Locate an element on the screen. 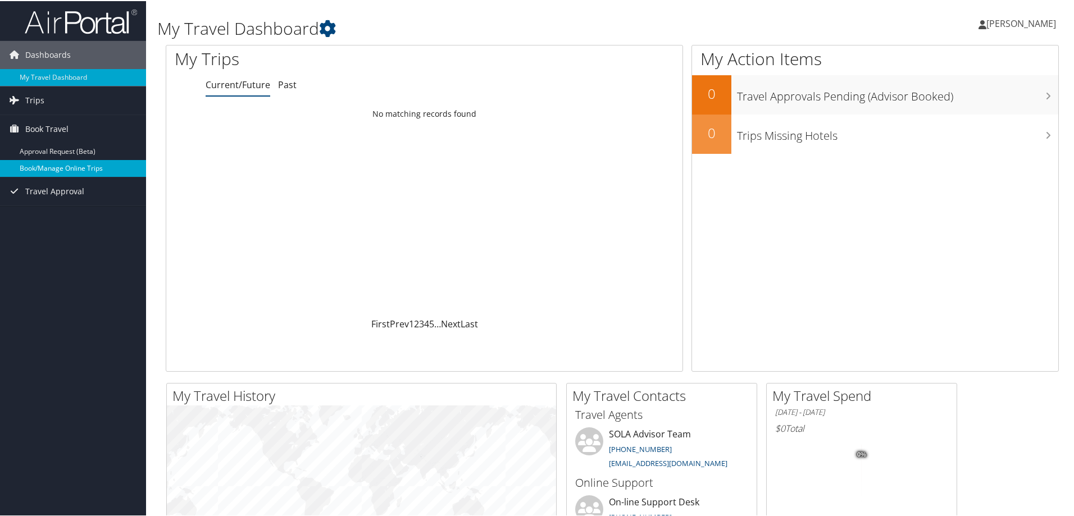 Image resolution: width=1074 pixels, height=516 pixels. h3: Travel Approvals Pending (Advisor Booked) is located at coordinates (898, 93).